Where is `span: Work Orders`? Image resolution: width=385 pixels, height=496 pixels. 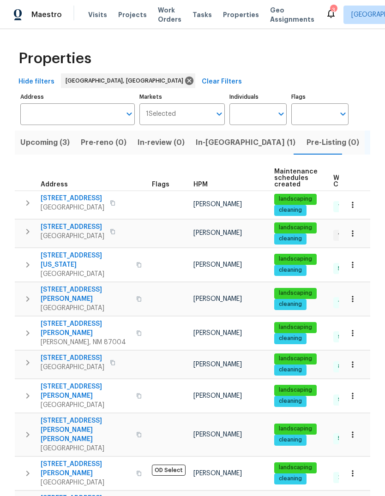
span: Work Orders is located at coordinates (169, 15).